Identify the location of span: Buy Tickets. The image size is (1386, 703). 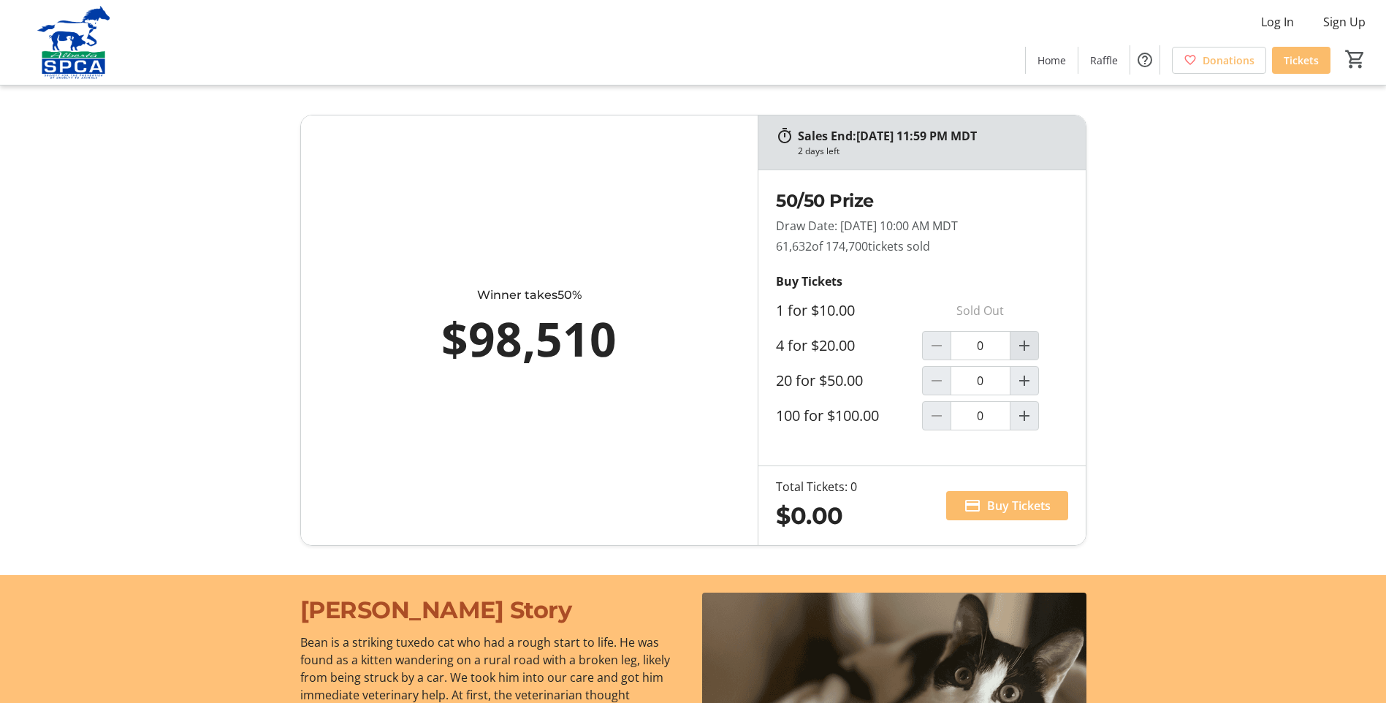
(1018, 505).